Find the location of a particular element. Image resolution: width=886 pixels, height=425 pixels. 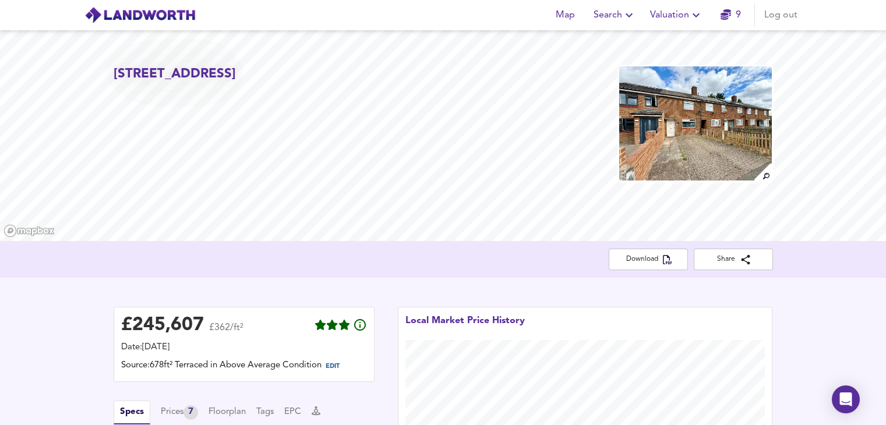

button: Share is located at coordinates (734, 259).